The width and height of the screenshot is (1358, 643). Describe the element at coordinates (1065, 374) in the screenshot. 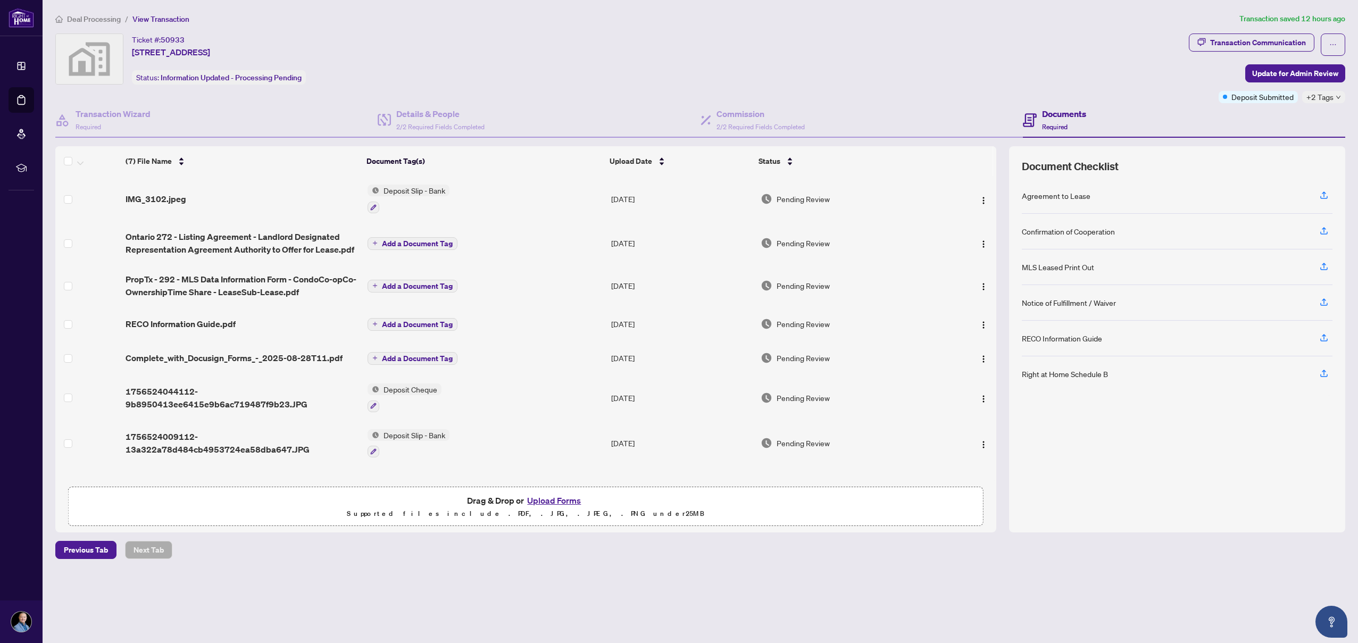

I see `div: Right at Home Schedule B` at that location.